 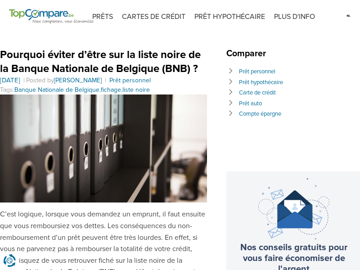 I want to click on a: Prêt auto, so click(x=250, y=104).